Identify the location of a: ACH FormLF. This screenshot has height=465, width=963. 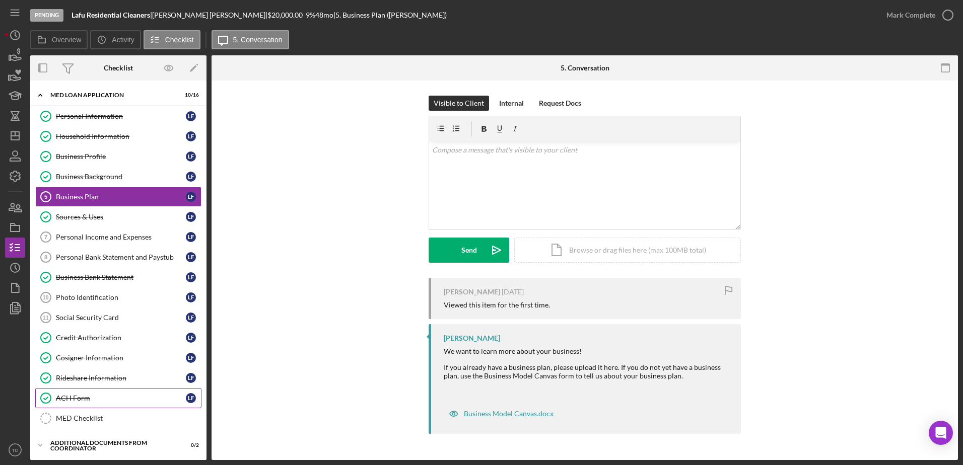
(118, 398).